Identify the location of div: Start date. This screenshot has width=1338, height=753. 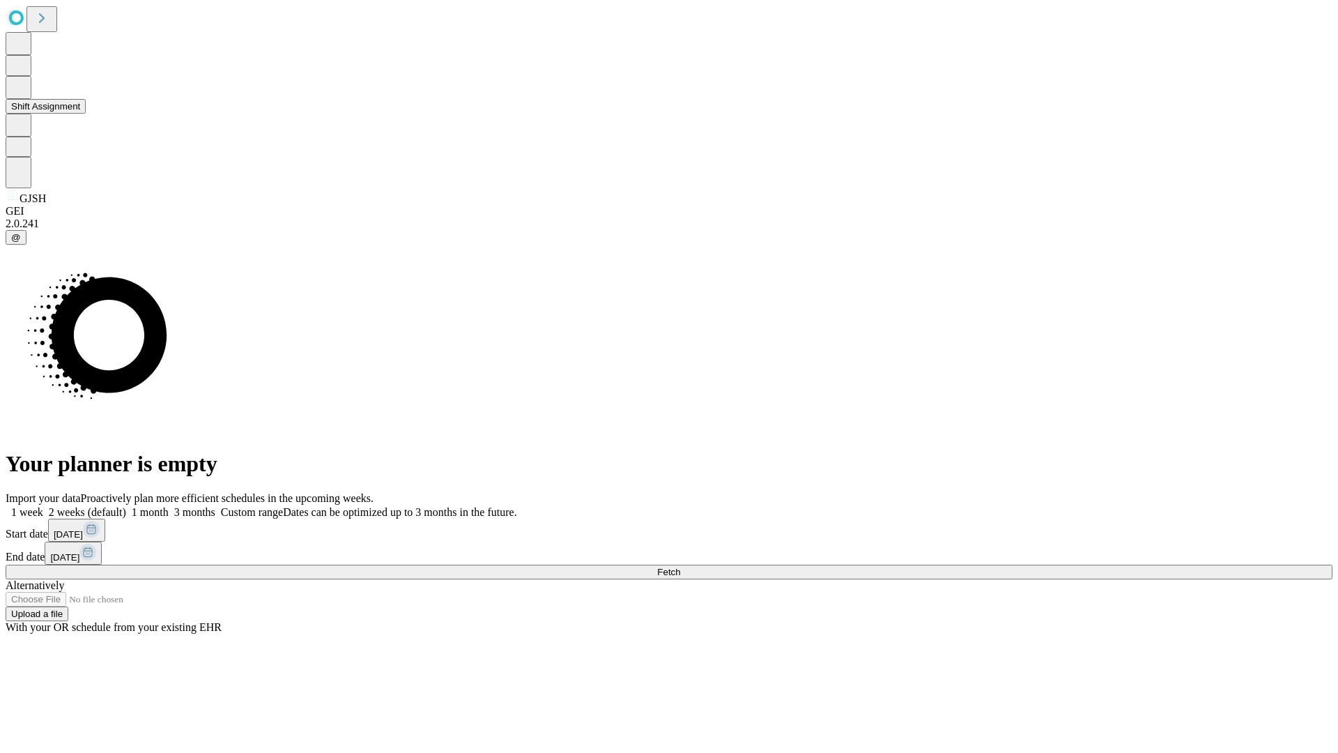
(669, 530).